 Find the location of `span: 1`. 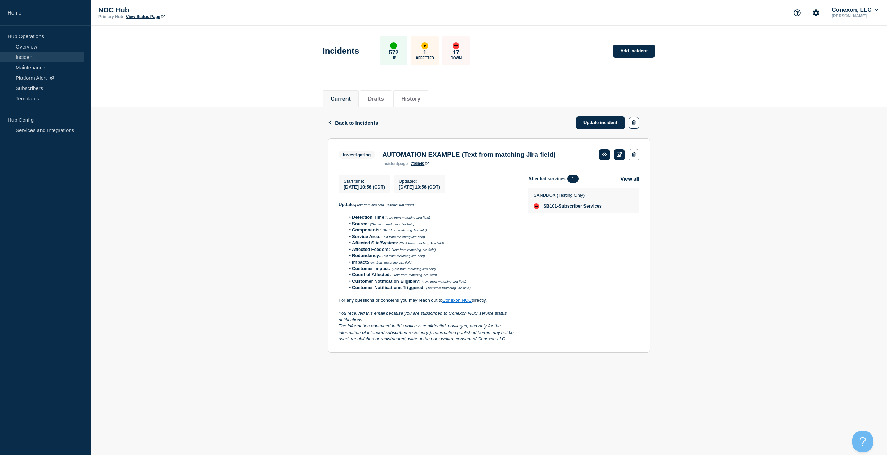

span: 1 is located at coordinates (573, 179).